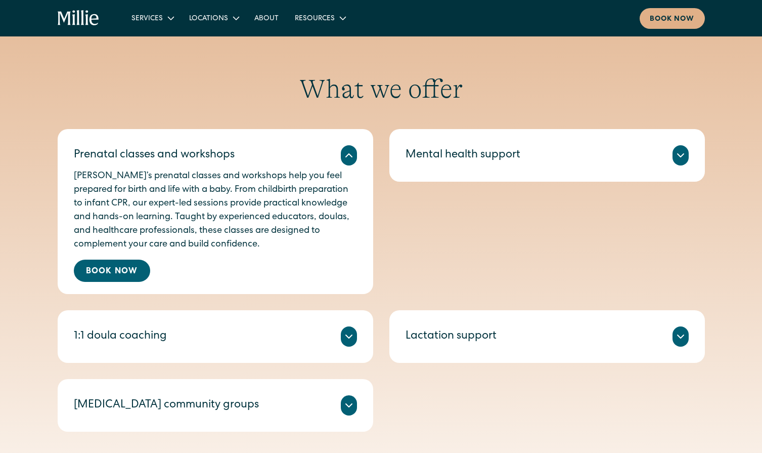  What do you see at coordinates (266, 18) in the screenshot?
I see `a: About` at bounding box center [266, 18].